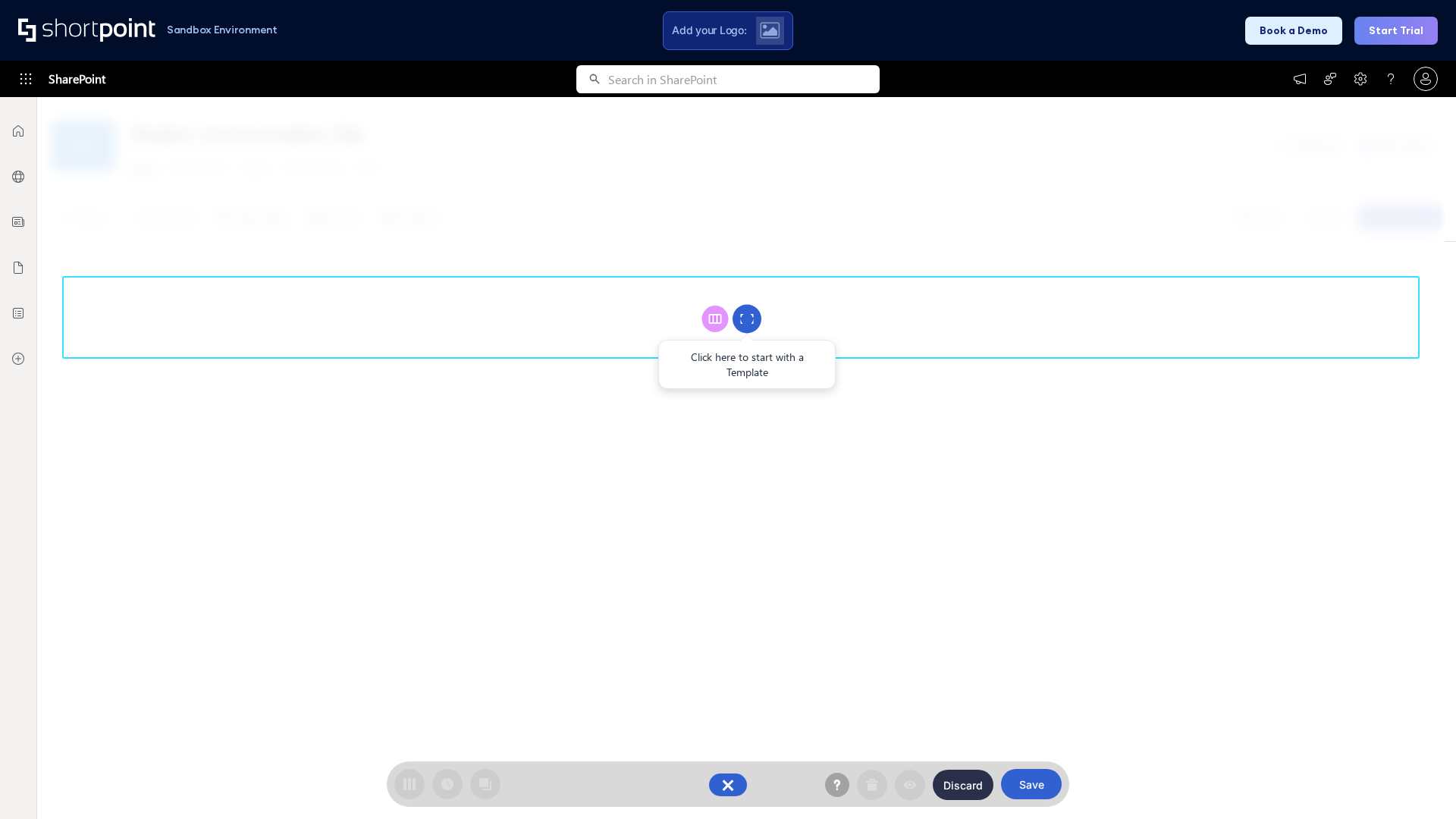 This screenshot has width=1456, height=819. Describe the element at coordinates (1418, 782) in the screenshot. I see `div: Chat Widget` at that location.